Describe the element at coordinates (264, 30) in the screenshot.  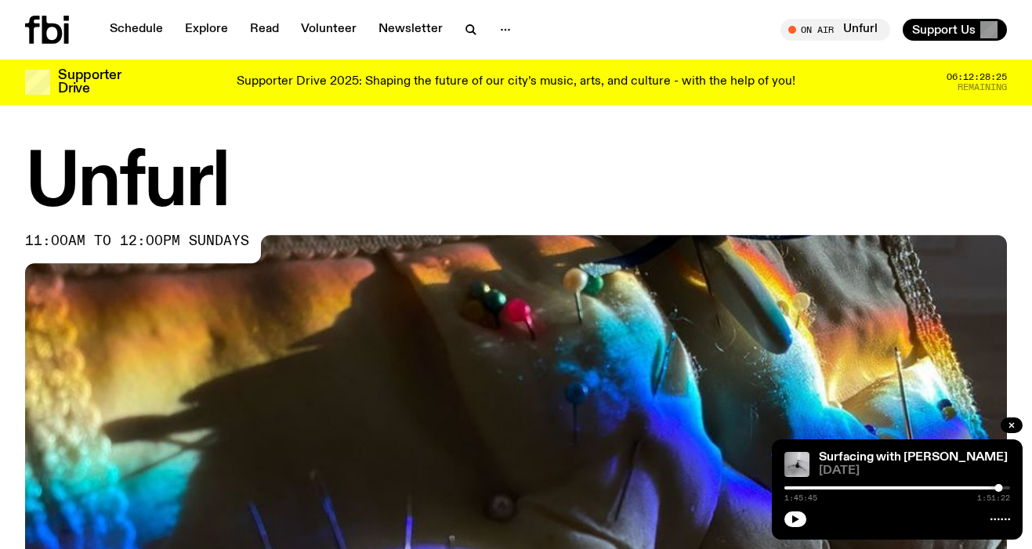
I see `a: Read` at that location.